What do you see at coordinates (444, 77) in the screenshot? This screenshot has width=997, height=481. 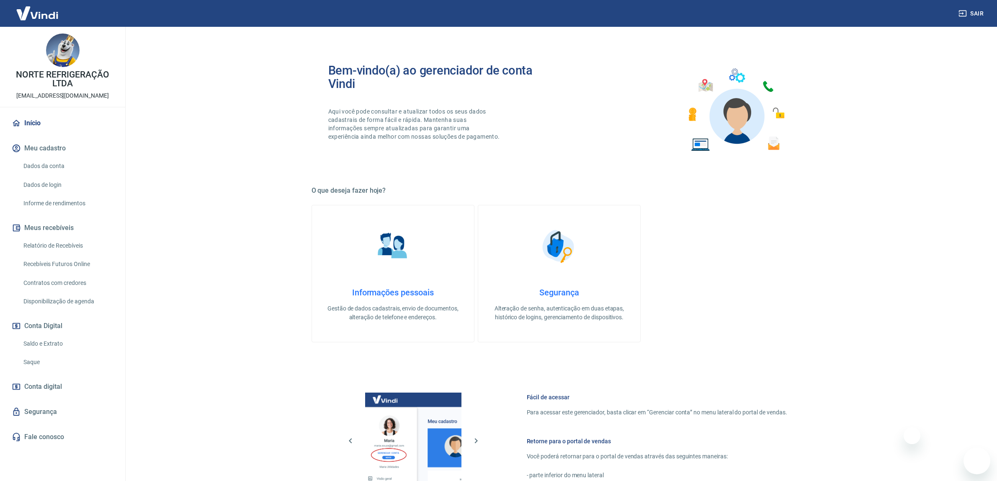 I see `h2: Bem-vindo(a) ao gerenciador de conta Vindi` at bounding box center [444, 77].